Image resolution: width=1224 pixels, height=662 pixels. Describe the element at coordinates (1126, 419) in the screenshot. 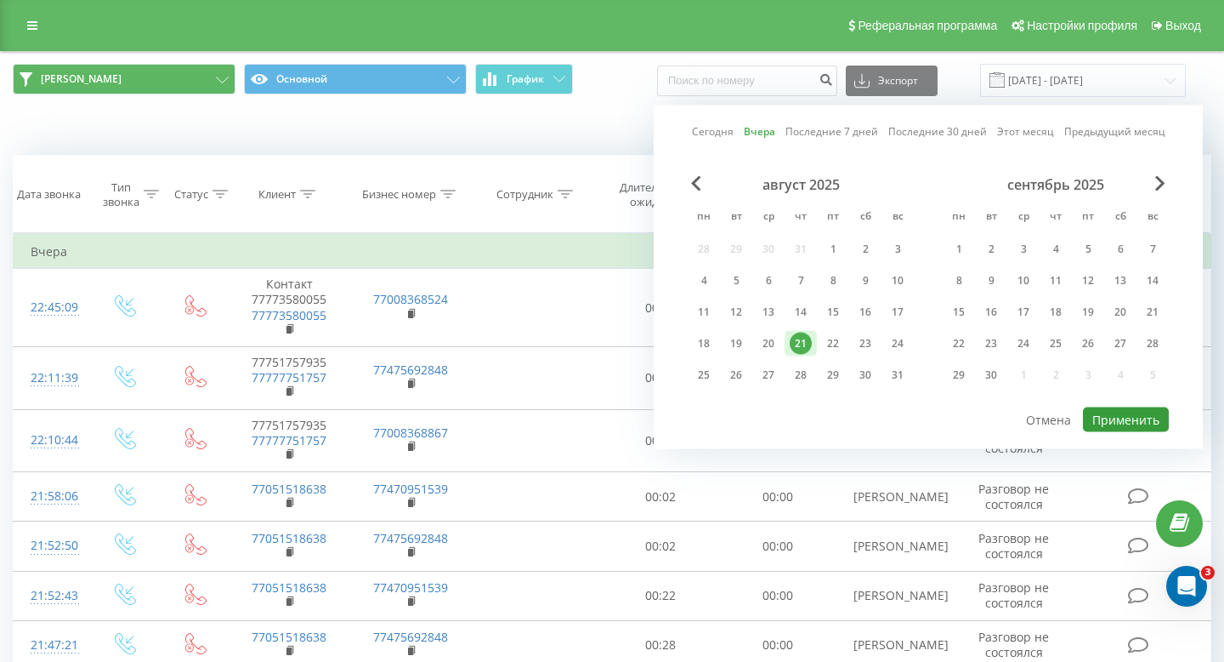

I see `button: Применить` at that location.